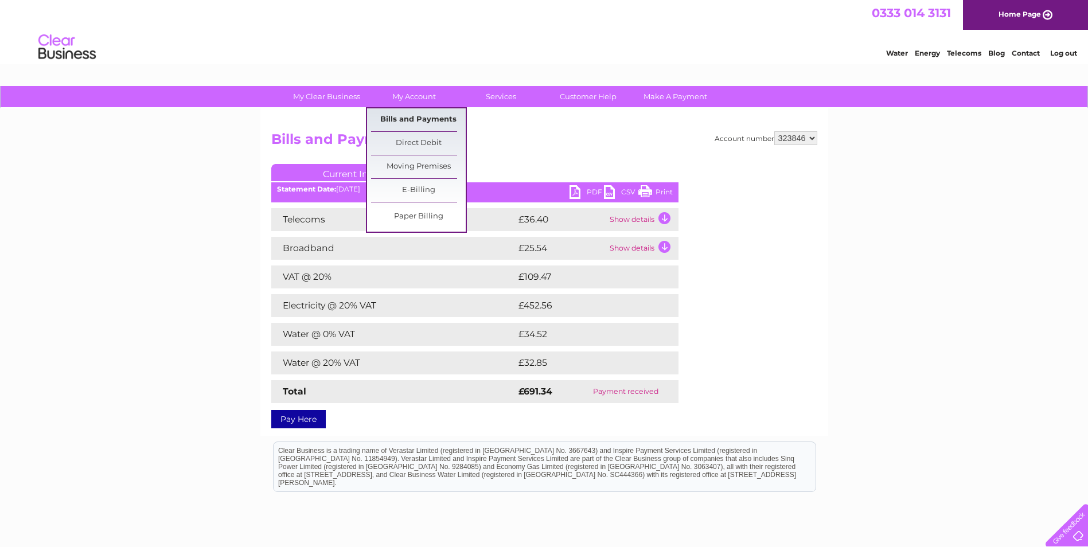 The width and height of the screenshot is (1088, 547). Describe the element at coordinates (393, 220) in the screenshot. I see `td: Telecoms` at that location.